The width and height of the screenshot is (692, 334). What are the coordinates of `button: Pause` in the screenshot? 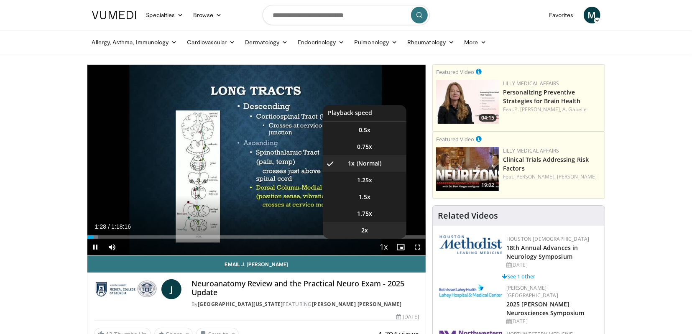 It's located at (96, 247).